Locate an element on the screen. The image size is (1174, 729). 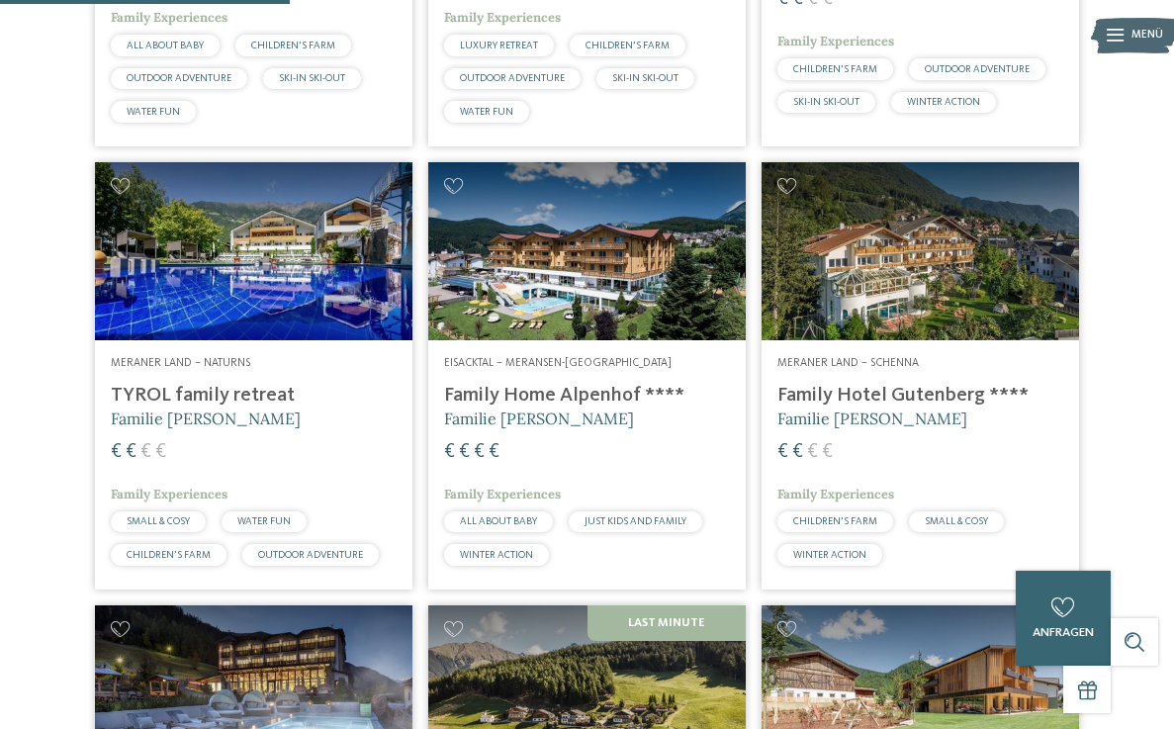
a: Familienhotels gesucht? Hier findet ihr die besten! Meraner Land – Naturns TYROL family retreat F... is located at coordinates (253, 376).